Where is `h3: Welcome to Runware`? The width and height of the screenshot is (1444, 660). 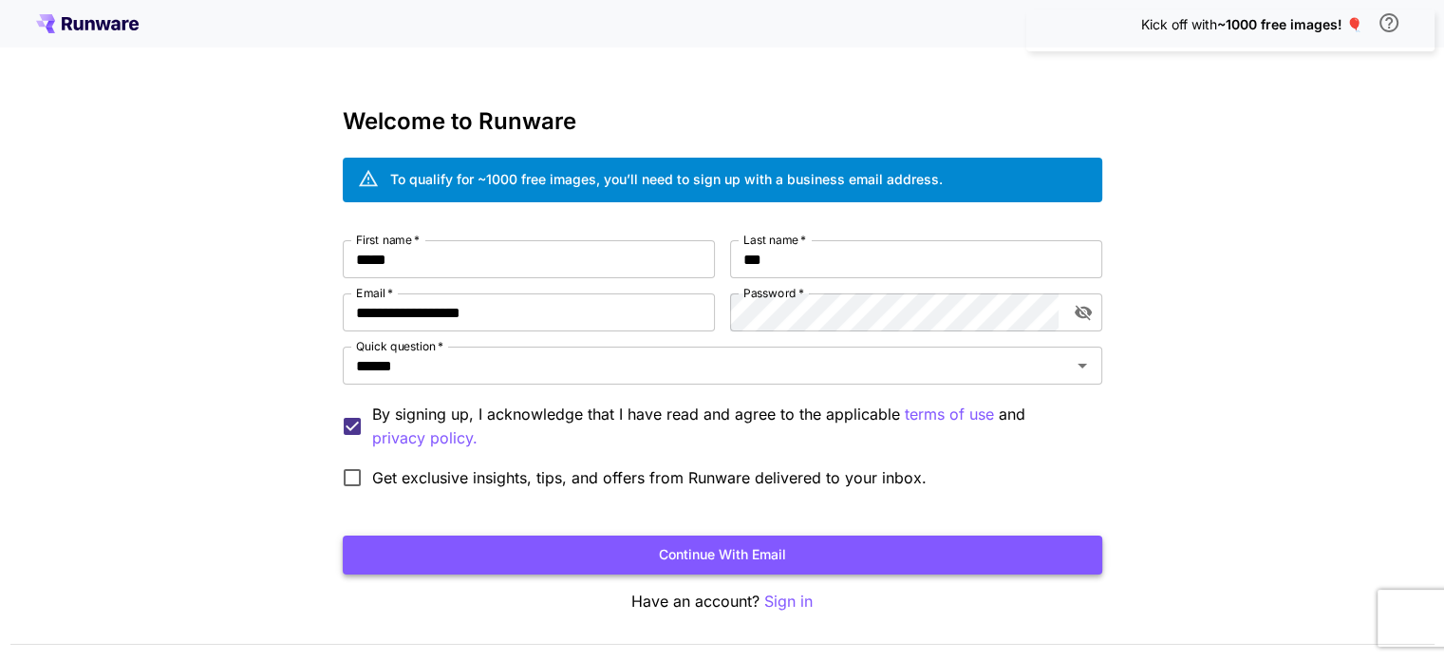
h3: Welcome to Runware is located at coordinates (722, 122).